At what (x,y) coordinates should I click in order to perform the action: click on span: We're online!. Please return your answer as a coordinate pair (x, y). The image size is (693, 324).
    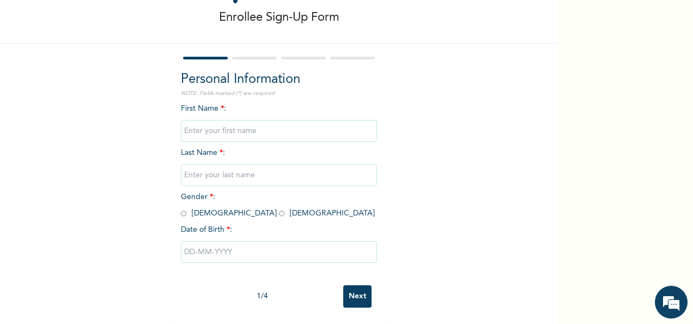
    Looking at the image, I should click on (107, 159).